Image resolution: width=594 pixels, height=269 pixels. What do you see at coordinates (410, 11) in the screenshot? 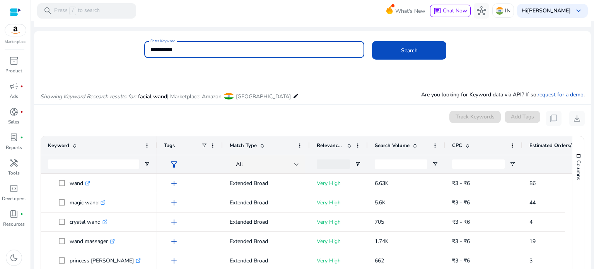
I see `span: What's New` at bounding box center [410, 11].